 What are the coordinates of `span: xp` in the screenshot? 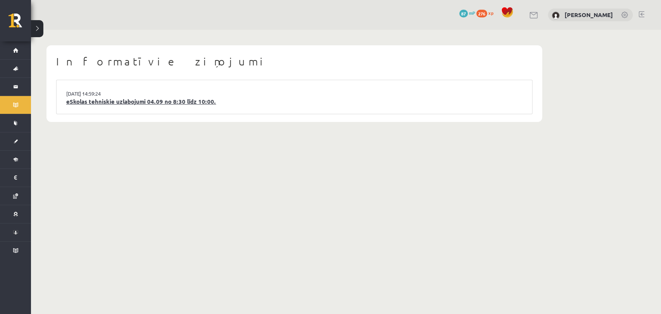 It's located at (491, 13).